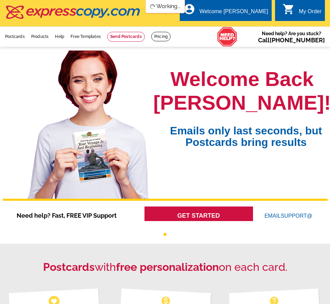 The width and height of the screenshot is (330, 304). Describe the element at coordinates (199, 216) in the screenshot. I see `a: GET STARTED` at that location.